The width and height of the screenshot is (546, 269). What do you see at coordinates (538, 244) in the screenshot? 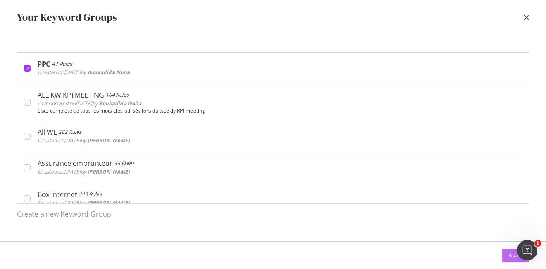
I see `span: 1` at bounding box center [538, 244].